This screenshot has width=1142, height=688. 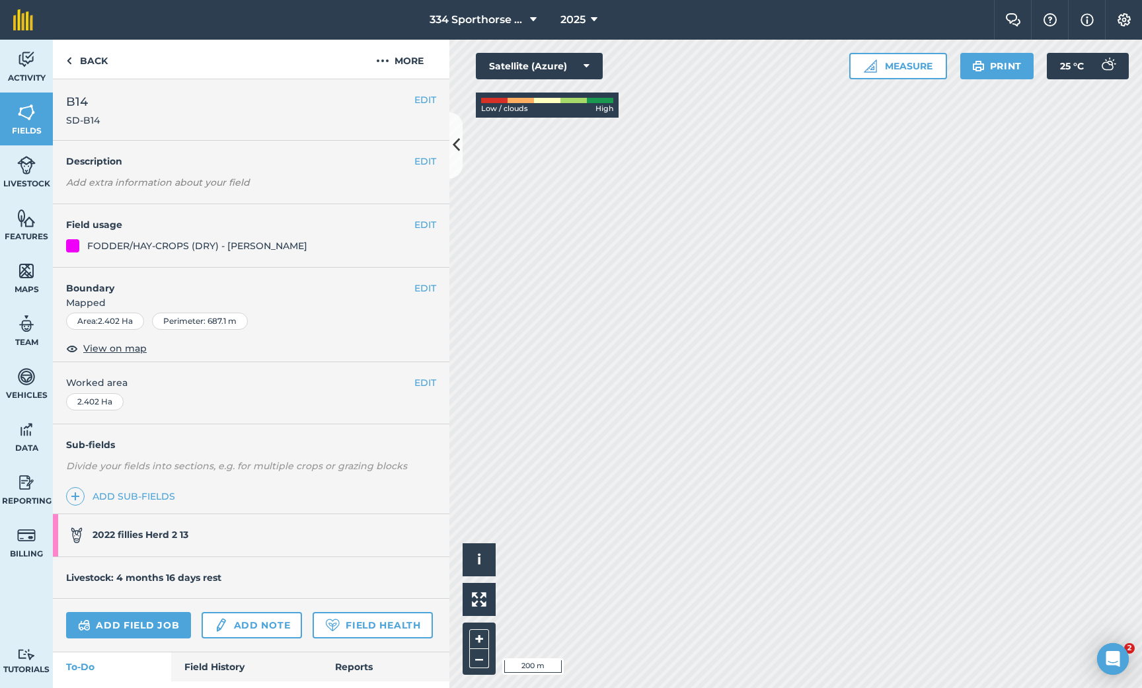 I want to click on img: A question mark icon, so click(x=1050, y=20).